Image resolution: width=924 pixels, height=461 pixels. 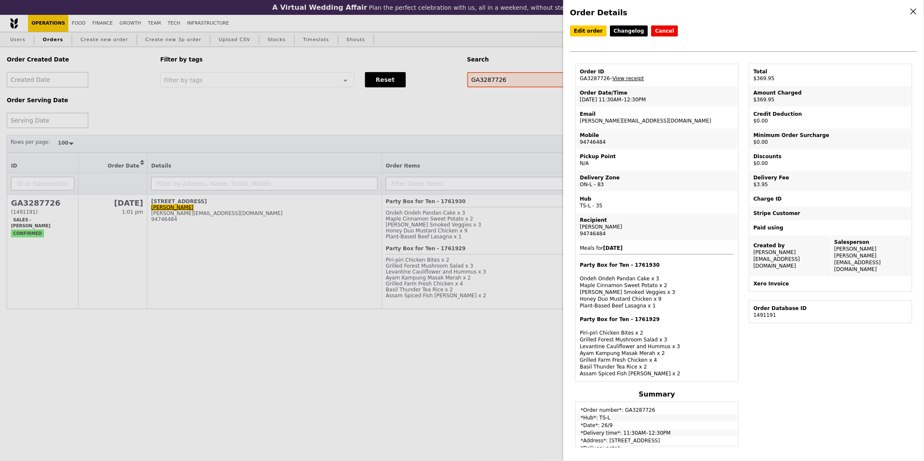 I want to click on span: Meals for, so click(x=657, y=311).